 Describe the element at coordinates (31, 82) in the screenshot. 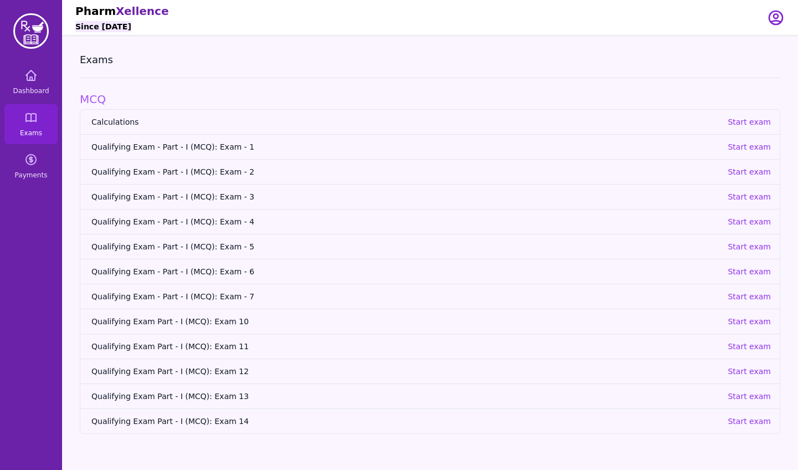

I see `a: Dashboard` at that location.